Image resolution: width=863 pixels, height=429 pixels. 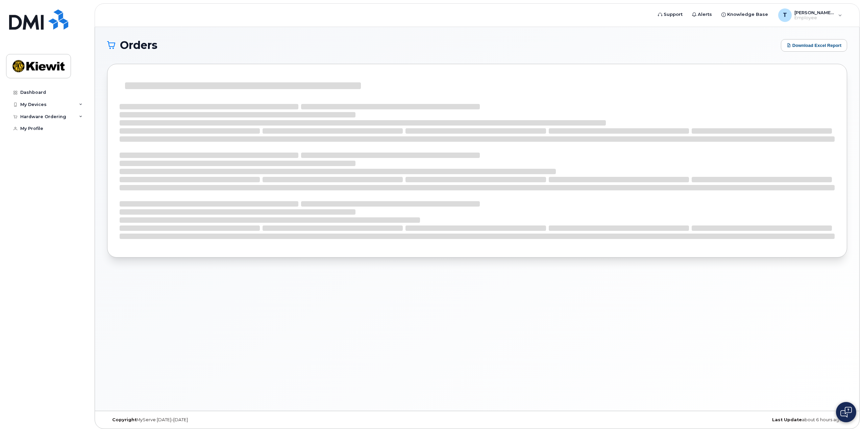 What do you see at coordinates (787, 420) in the screenshot?
I see `strong: Last Update` at bounding box center [787, 420].